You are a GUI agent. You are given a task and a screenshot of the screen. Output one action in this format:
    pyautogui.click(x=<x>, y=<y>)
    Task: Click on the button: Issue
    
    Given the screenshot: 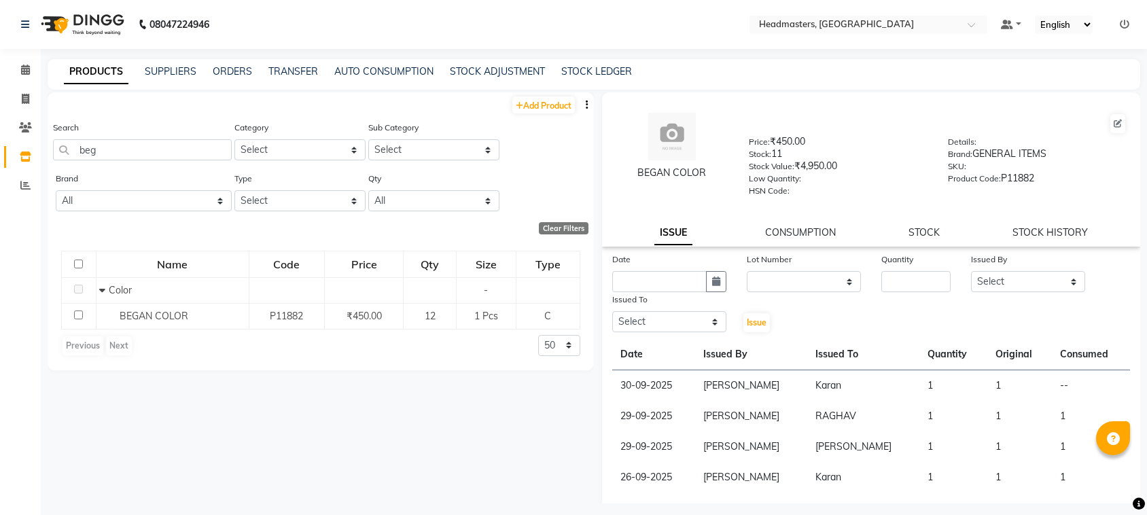 What is the action you would take?
    pyautogui.click(x=756, y=323)
    